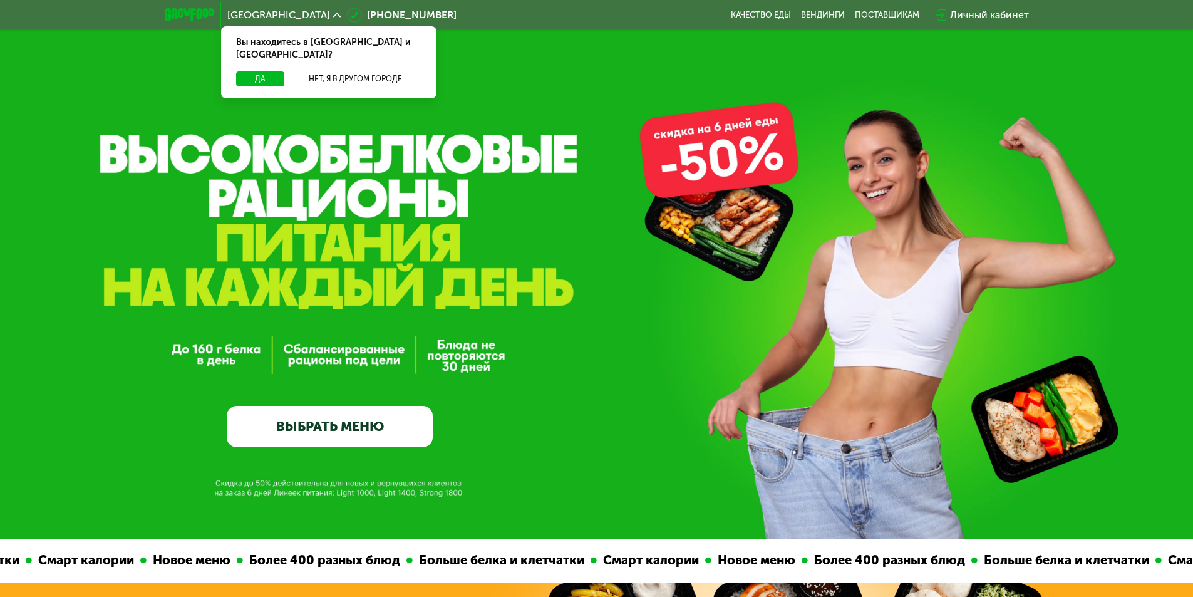 Image resolution: width=1193 pixels, height=597 pixels. What do you see at coordinates (990, 15) in the screenshot?
I see `div: Личный кабинет` at bounding box center [990, 15].